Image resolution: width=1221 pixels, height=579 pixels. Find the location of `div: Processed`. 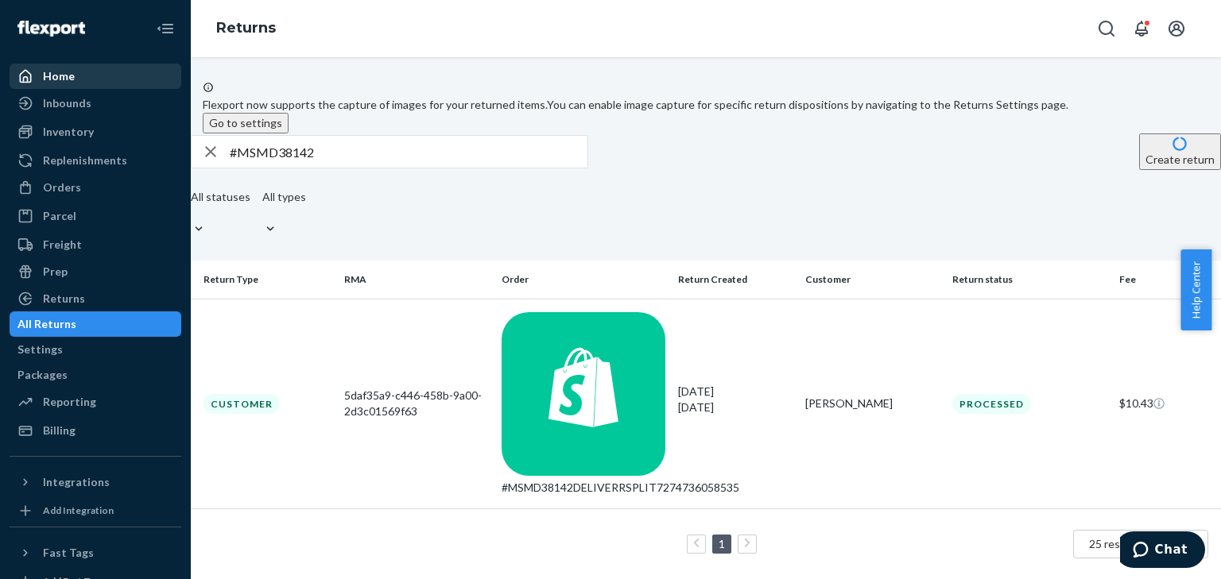

div: Processed is located at coordinates (991, 404).